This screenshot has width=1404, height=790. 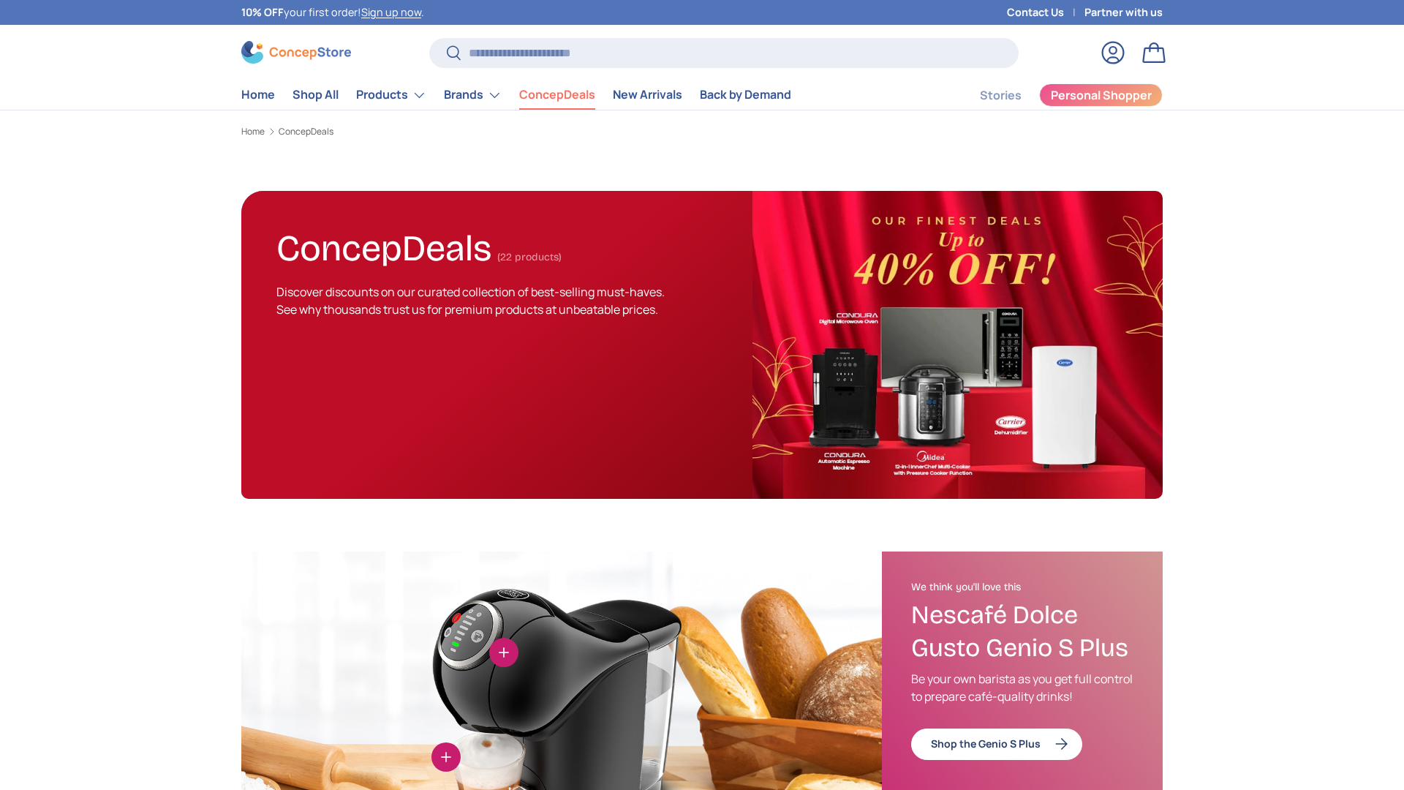 What do you see at coordinates (296, 52) in the screenshot?
I see `a: ConcepStore` at bounding box center [296, 52].